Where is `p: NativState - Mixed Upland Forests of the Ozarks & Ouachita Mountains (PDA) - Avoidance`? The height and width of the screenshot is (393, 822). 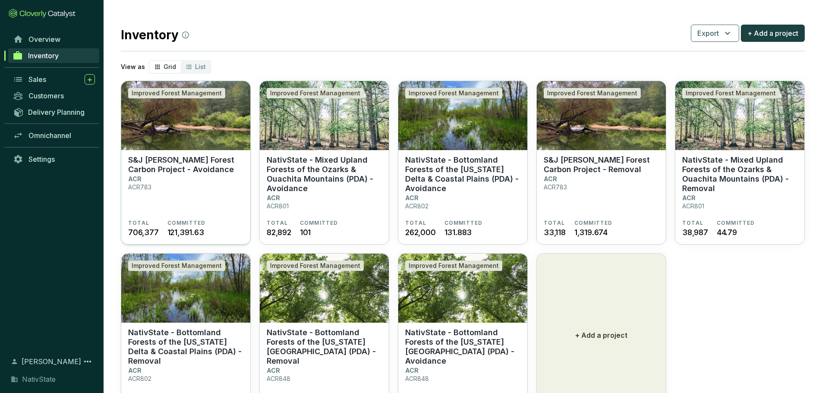
p: NativState - Mixed Upland Forests of the Ozarks & Ouachita Mountains (PDA) - Avoidance is located at coordinates (324, 174).